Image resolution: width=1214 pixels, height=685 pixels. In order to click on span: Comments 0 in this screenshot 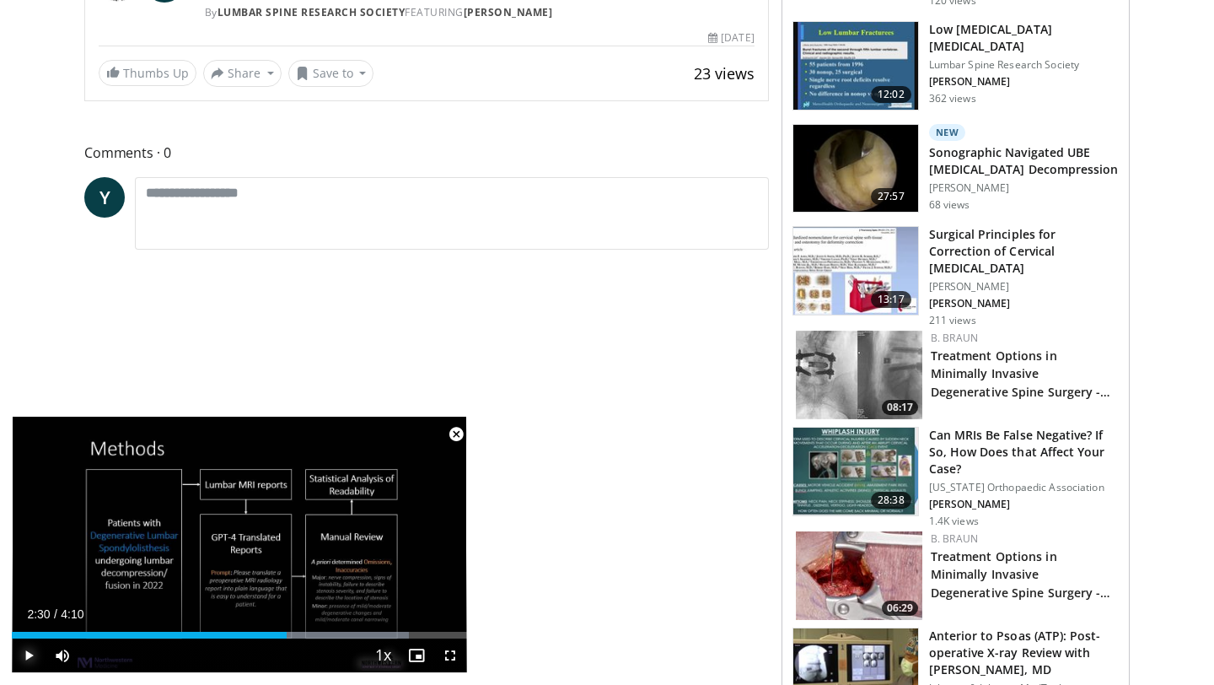, I will do `click(427, 153)`.